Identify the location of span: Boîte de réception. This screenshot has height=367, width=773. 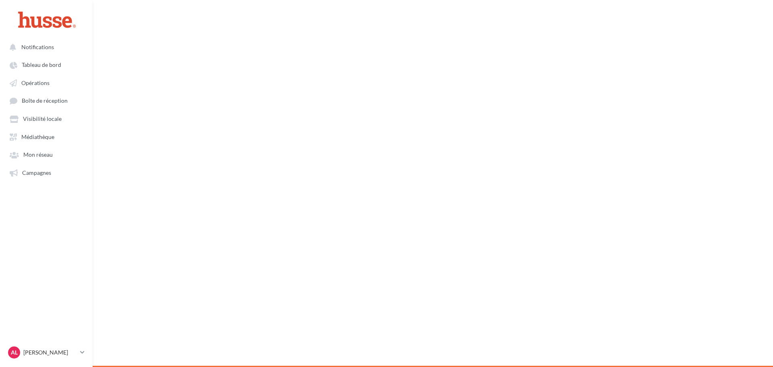
(45, 101).